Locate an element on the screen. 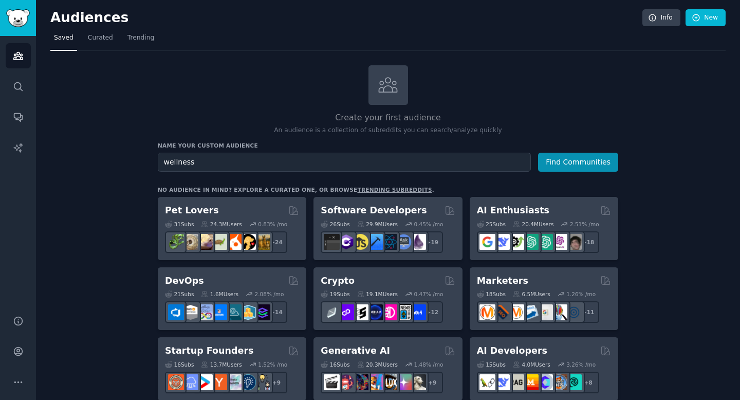 Image resolution: width=740 pixels, height=400 pixels. div: + 24 is located at coordinates (276, 242).